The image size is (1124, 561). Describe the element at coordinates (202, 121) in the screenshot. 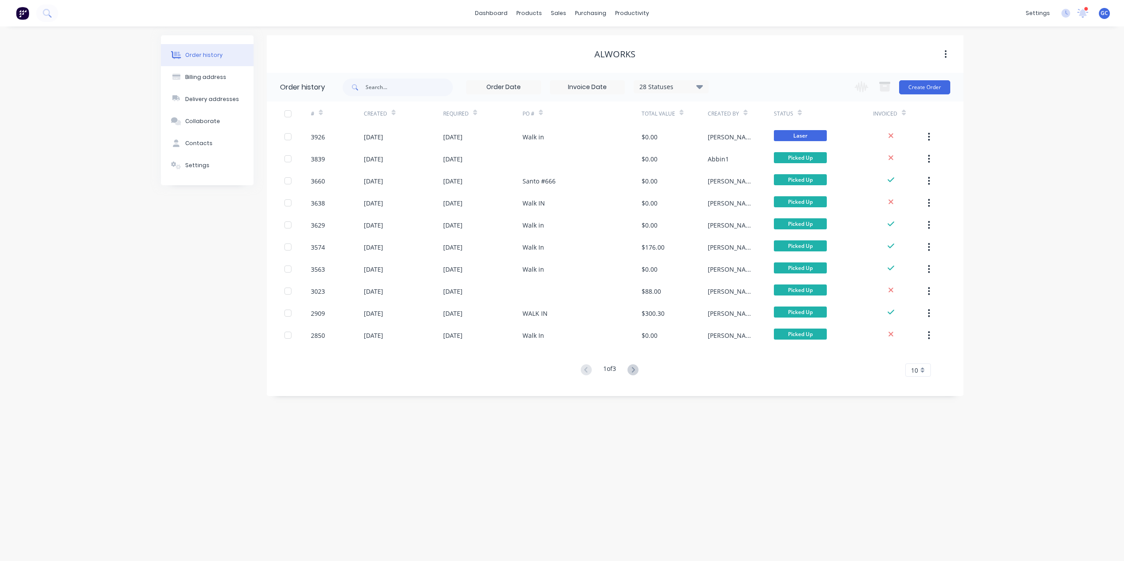

I see `div: Collaborate` at that location.